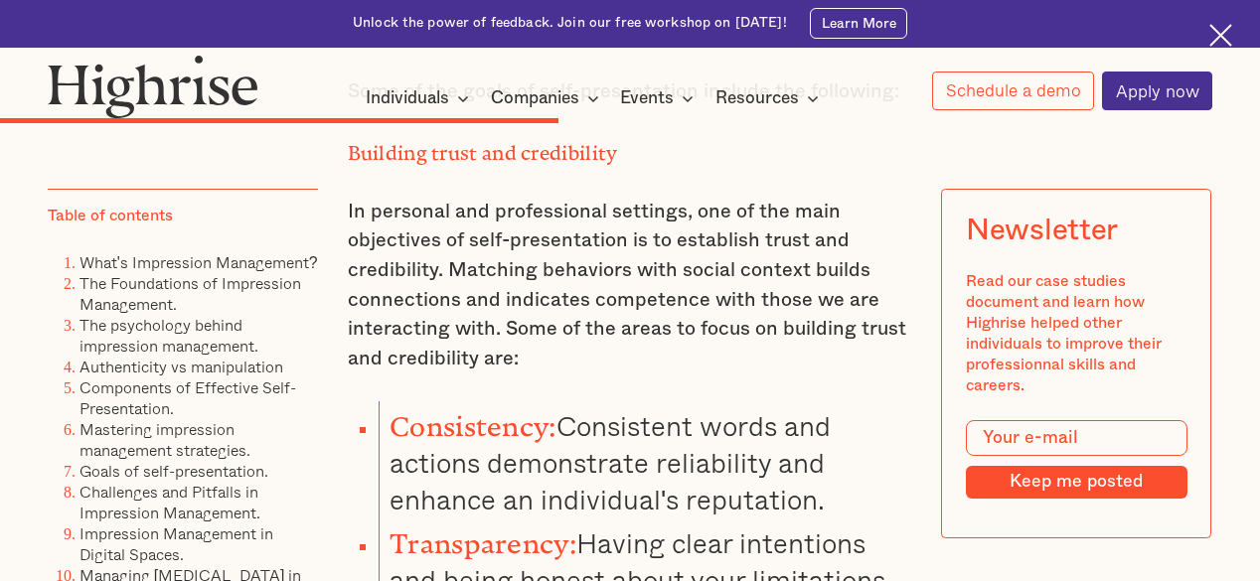 This screenshot has width=1260, height=581. What do you see at coordinates (174, 471) in the screenshot?
I see `a: Goals of self-presentation.` at bounding box center [174, 471].